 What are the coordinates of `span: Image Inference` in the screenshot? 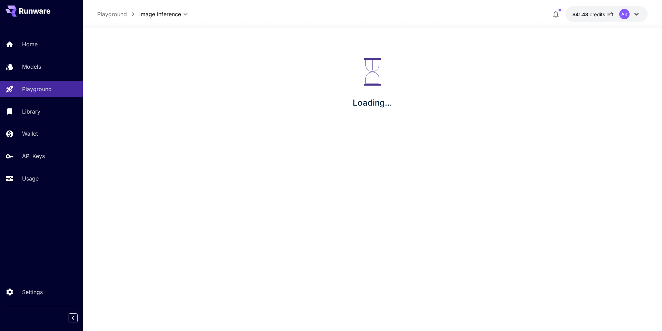 It's located at (160, 14).